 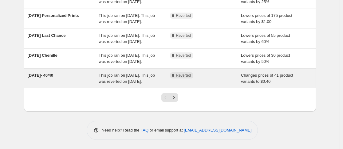 I want to click on span: or email support at, so click(x=166, y=130).